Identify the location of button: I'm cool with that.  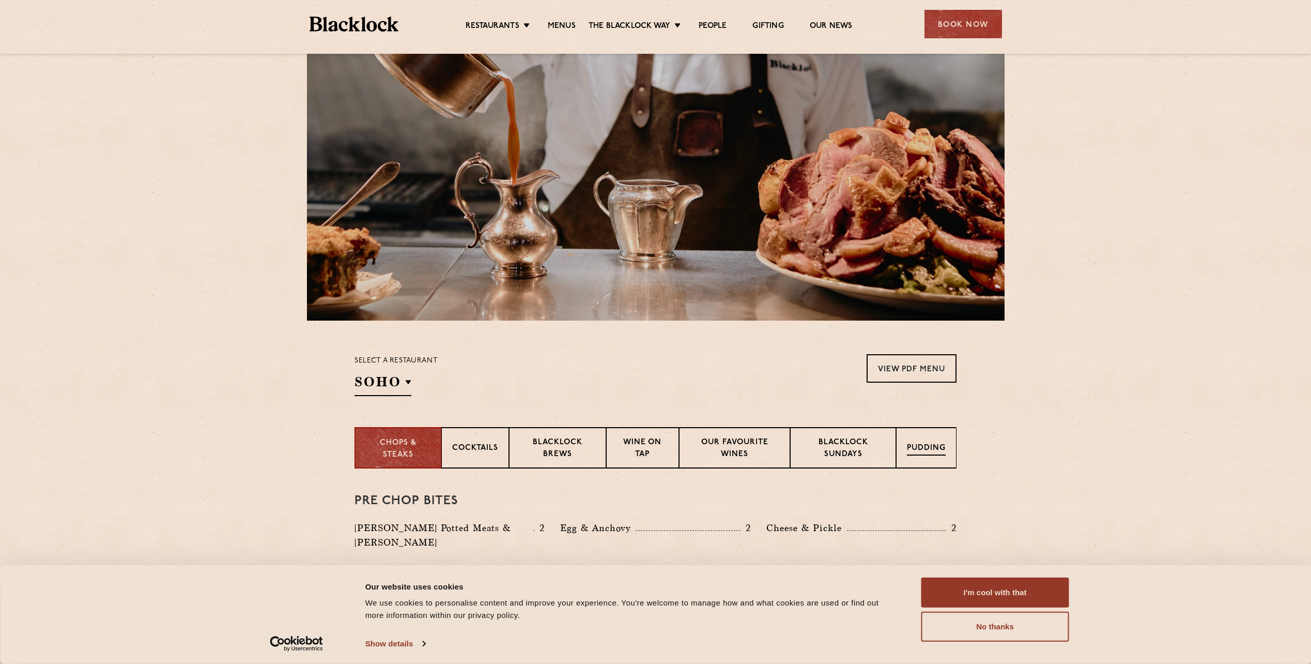
(996, 592).